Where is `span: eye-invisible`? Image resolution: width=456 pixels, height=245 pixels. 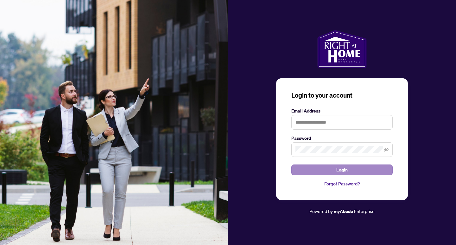
span: eye-invisible is located at coordinates (386, 150).